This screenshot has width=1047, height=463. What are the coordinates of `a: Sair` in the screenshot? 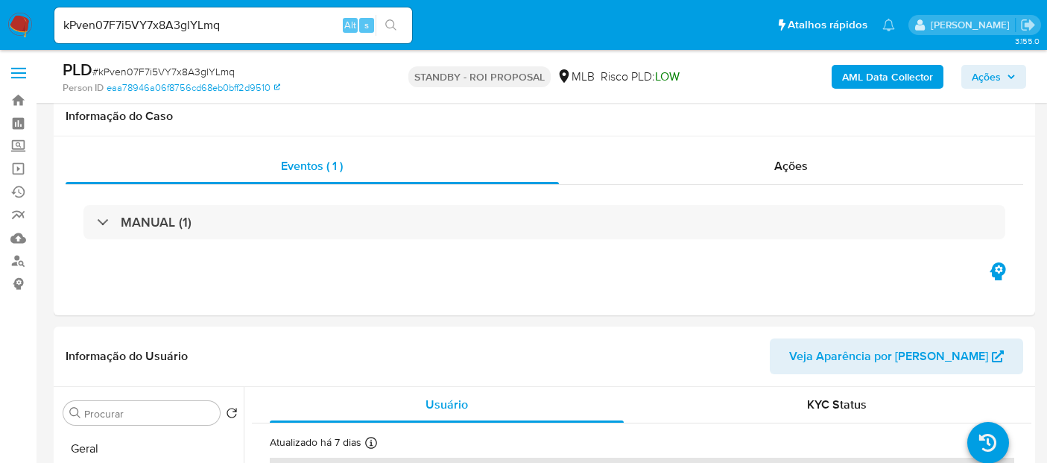 It's located at (1027, 25).